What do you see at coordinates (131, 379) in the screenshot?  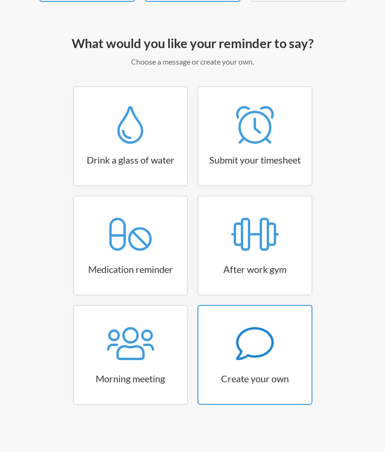 I see `h3: Morning meeting` at bounding box center [131, 379].